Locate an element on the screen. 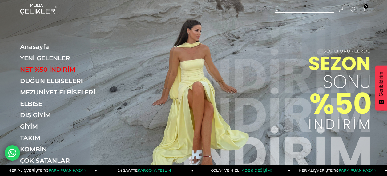 The width and height of the screenshot is (387, 176). span: KARGOYA TESLİM is located at coordinates (154, 170).